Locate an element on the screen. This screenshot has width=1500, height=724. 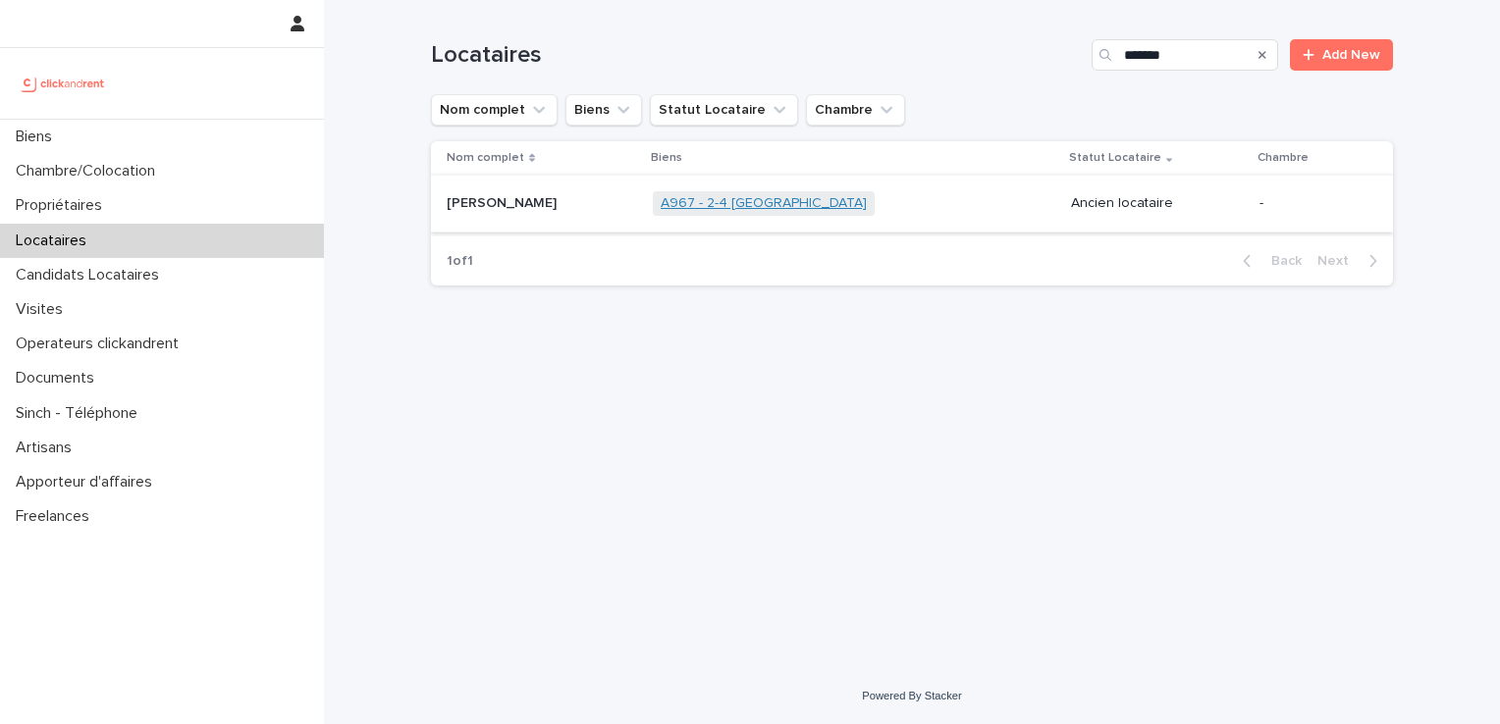
button: Statut Locataire is located at coordinates (723, 110).